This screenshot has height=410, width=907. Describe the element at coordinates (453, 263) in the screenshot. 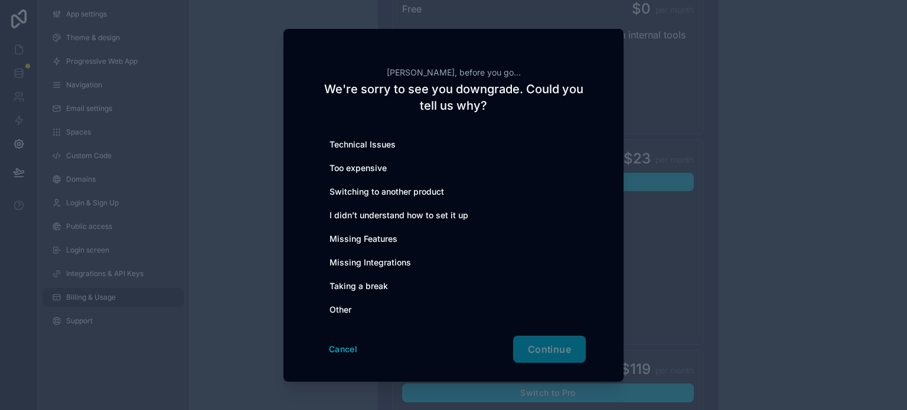

I see `div: Missing Integrations` at that location.